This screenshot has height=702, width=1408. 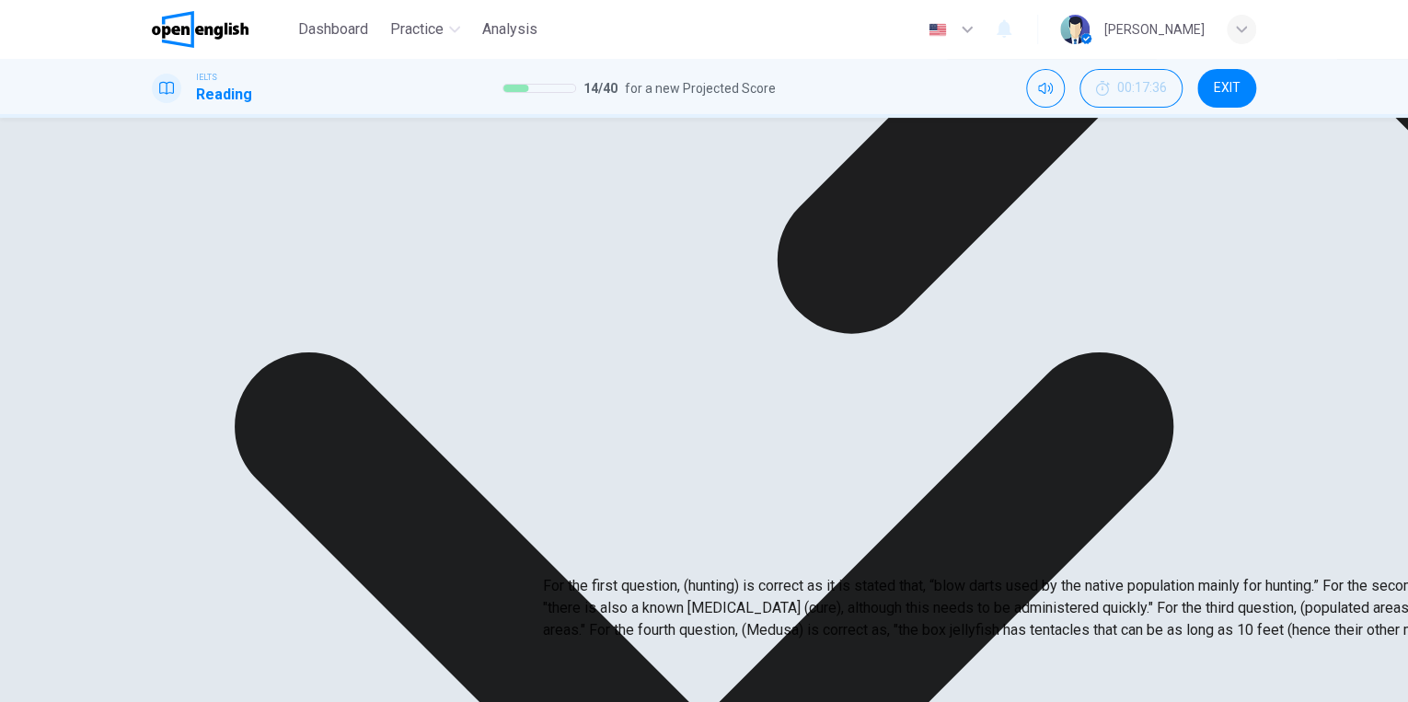 What do you see at coordinates (200, 29) in the screenshot?
I see `img: OpenEnglish logo` at bounding box center [200, 29].